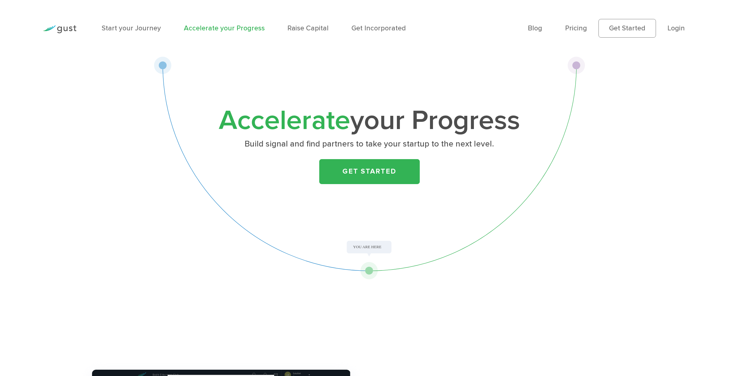 This screenshot has height=376, width=739. I want to click on a: Start your Journey, so click(131, 28).